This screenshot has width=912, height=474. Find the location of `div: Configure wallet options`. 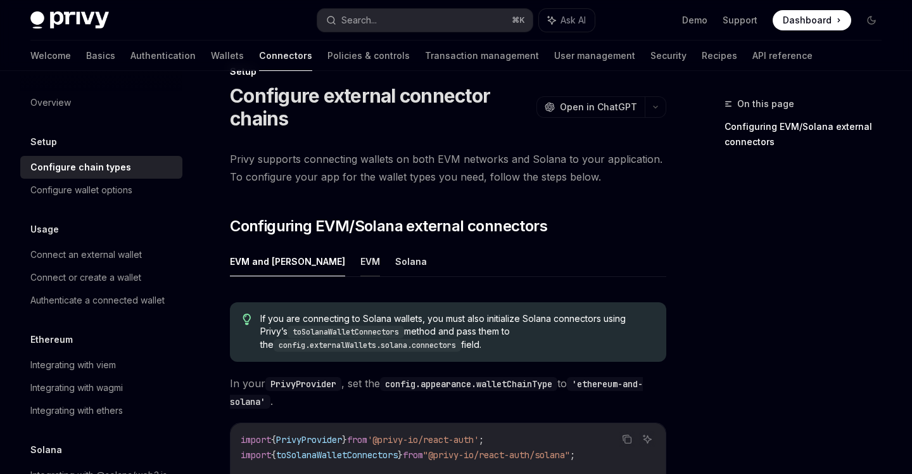

div: Configure wallet options is located at coordinates (81, 190).